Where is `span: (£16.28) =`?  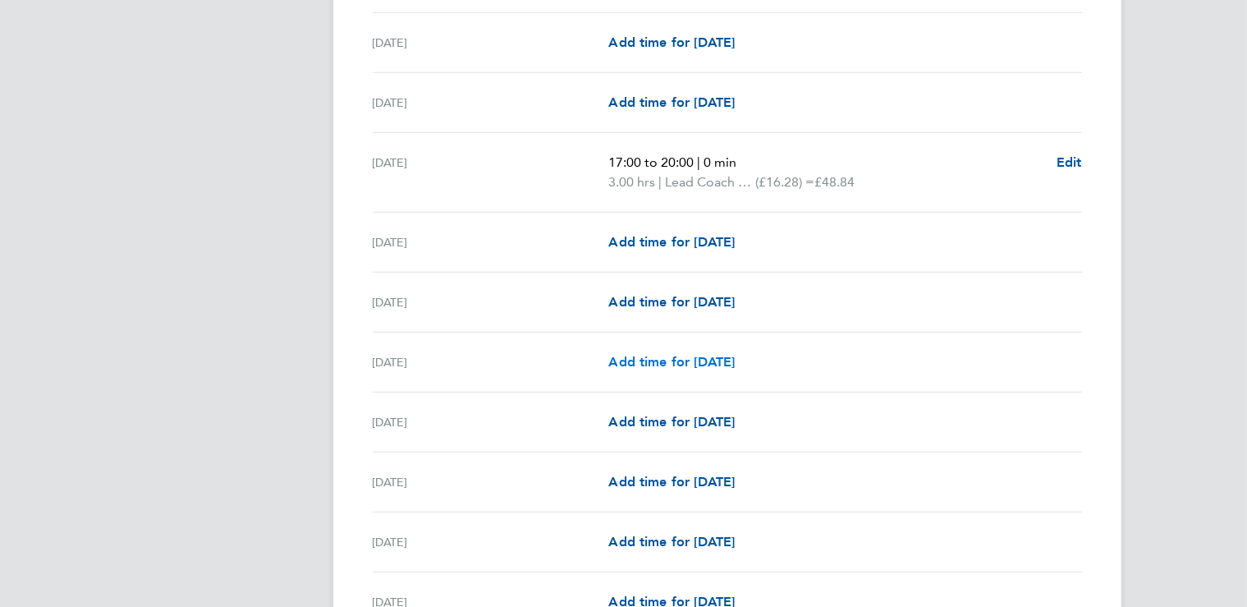 span: (£16.28) = is located at coordinates (785, 181).